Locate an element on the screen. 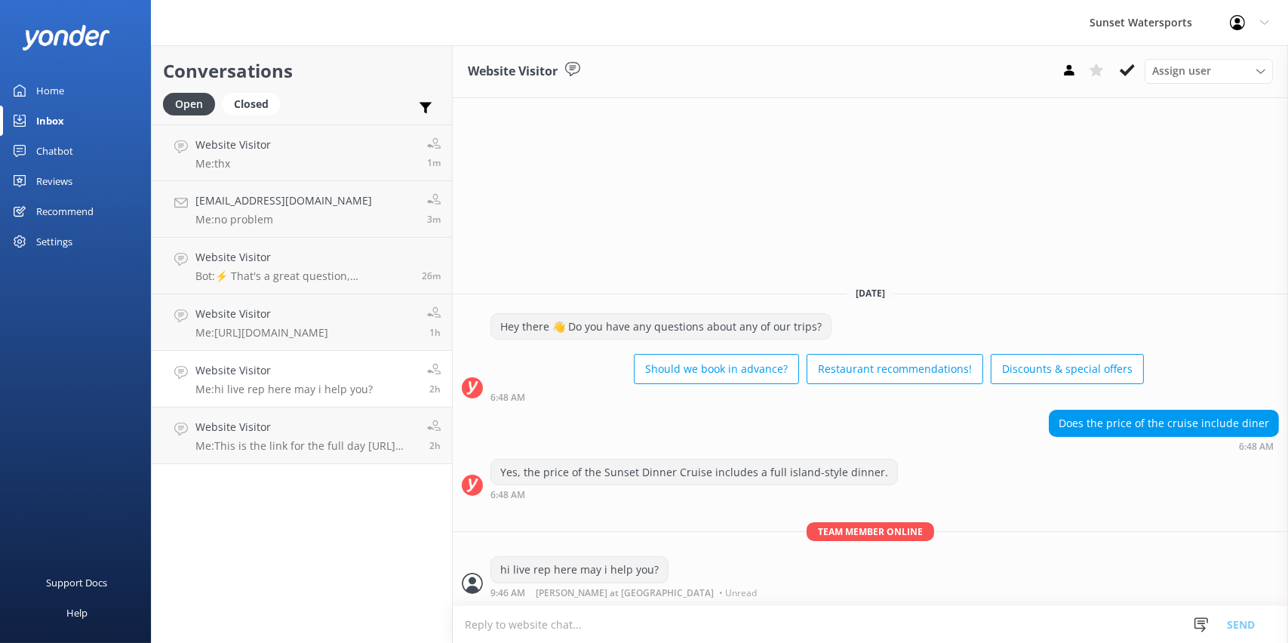 The width and height of the screenshot is (1288, 643). div: Yes, the price of the Sunset Dinner Cruise includes a full island-style dinner. is located at coordinates (694, 472).